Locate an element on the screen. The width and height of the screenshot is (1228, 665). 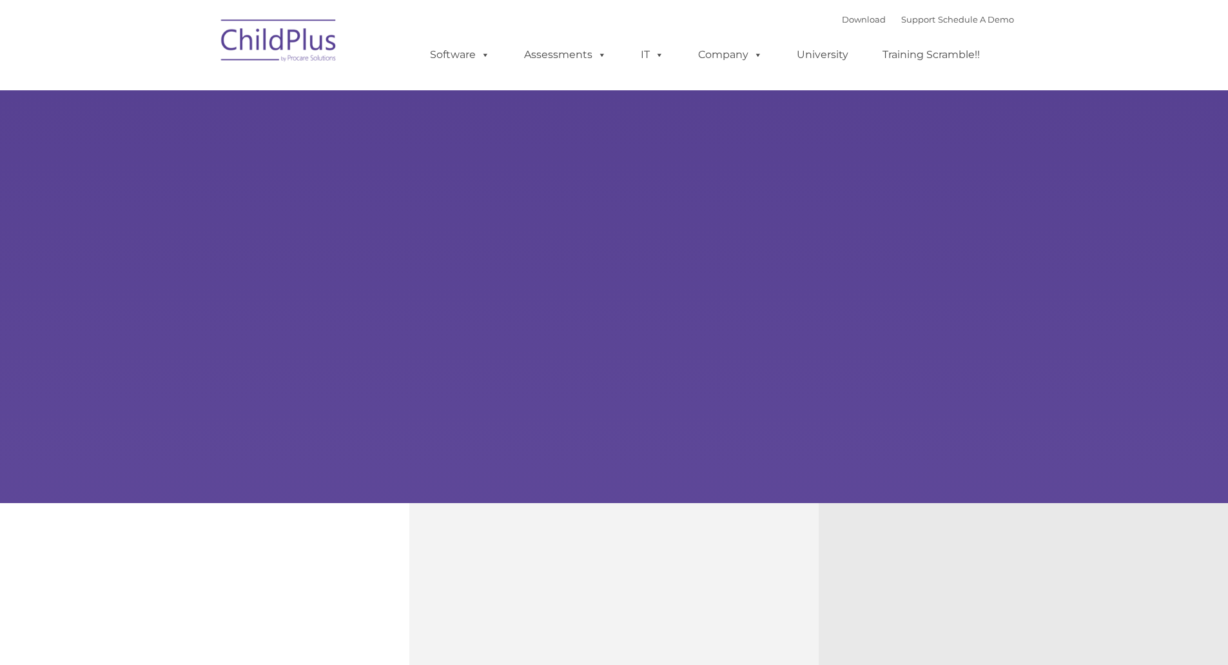
a: Support is located at coordinates (918, 19).